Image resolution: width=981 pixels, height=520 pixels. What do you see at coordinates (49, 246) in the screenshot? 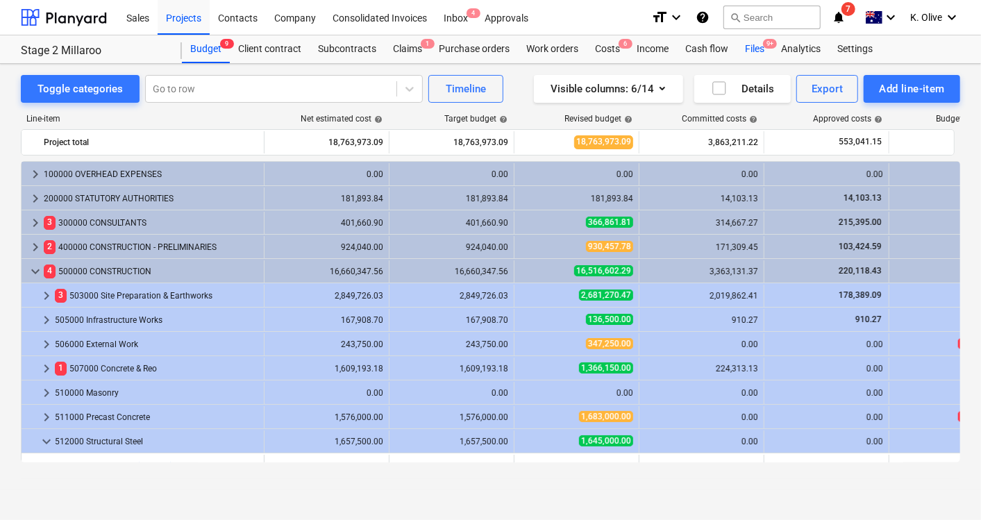
I see `span: 2` at bounding box center [49, 246].